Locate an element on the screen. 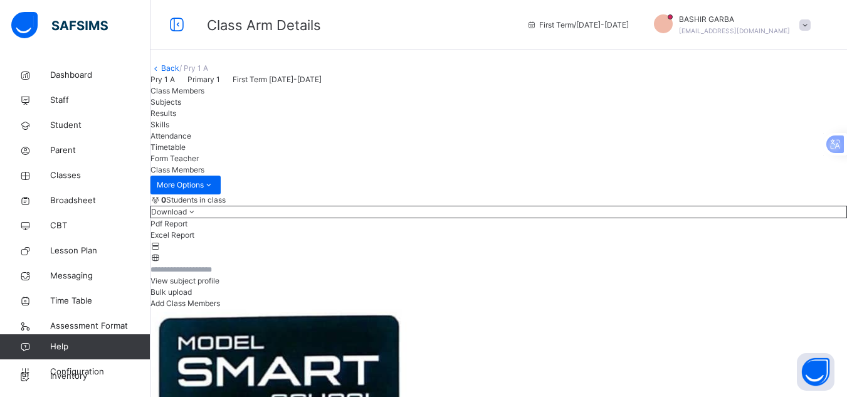 The image size is (847, 397). span: Messaging is located at coordinates (100, 276).